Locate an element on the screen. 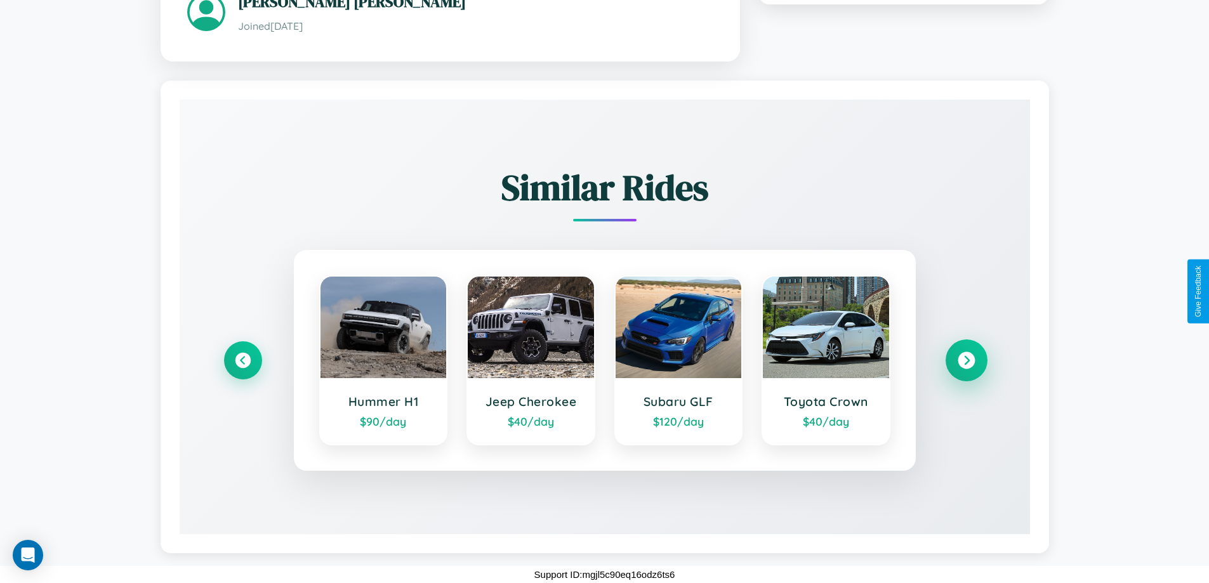 This screenshot has height=583, width=1209. h3: Hummer H1 is located at coordinates (383, 402).